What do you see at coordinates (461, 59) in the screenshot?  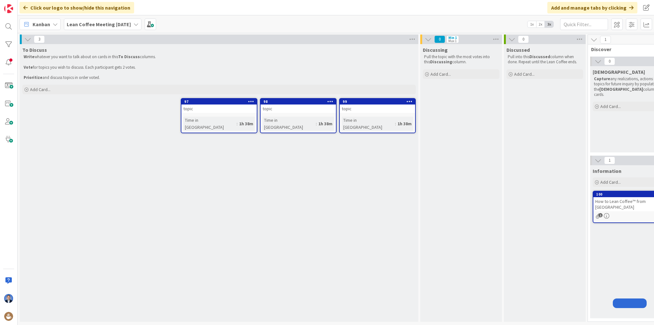 I see `p: Pull the topic with the most votes into this column.` at bounding box center [461, 59].